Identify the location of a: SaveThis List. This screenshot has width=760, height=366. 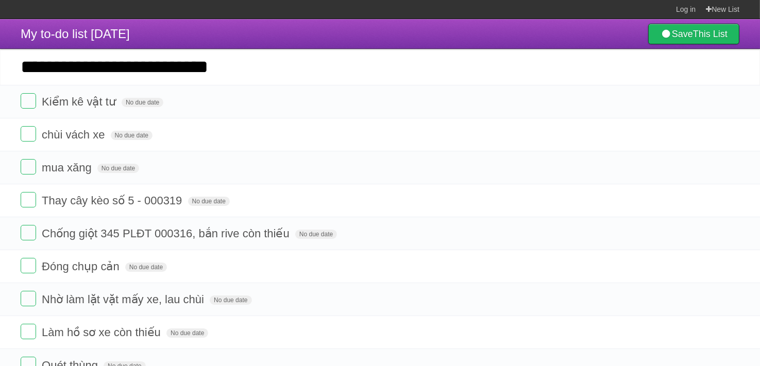
(693, 34).